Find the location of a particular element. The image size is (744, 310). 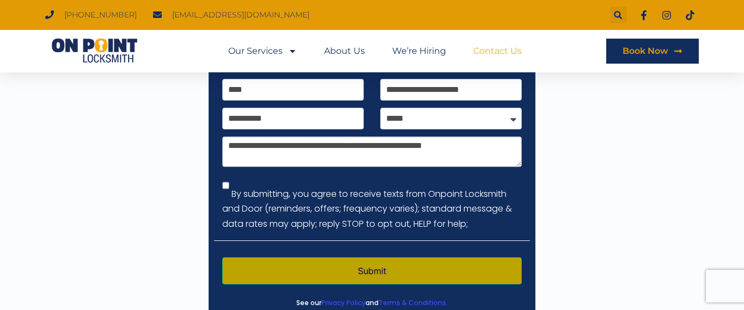

form: Contact Form is located at coordinates (372, 185).